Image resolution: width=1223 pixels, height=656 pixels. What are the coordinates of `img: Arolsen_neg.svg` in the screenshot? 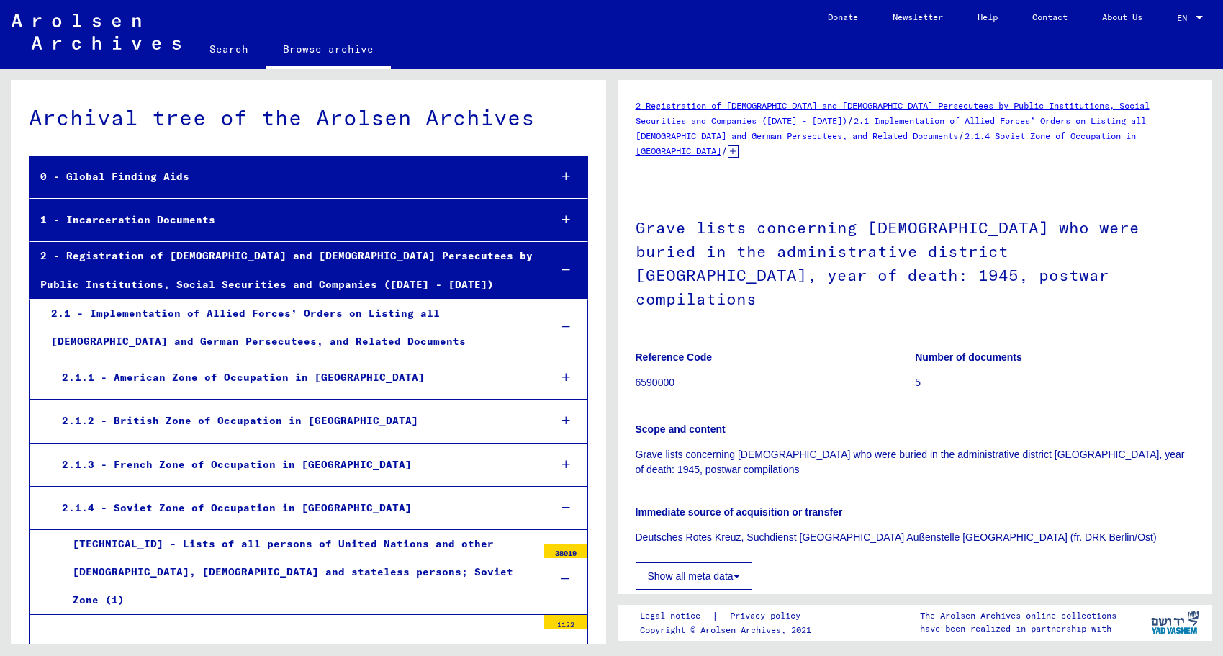 It's located at (96, 32).